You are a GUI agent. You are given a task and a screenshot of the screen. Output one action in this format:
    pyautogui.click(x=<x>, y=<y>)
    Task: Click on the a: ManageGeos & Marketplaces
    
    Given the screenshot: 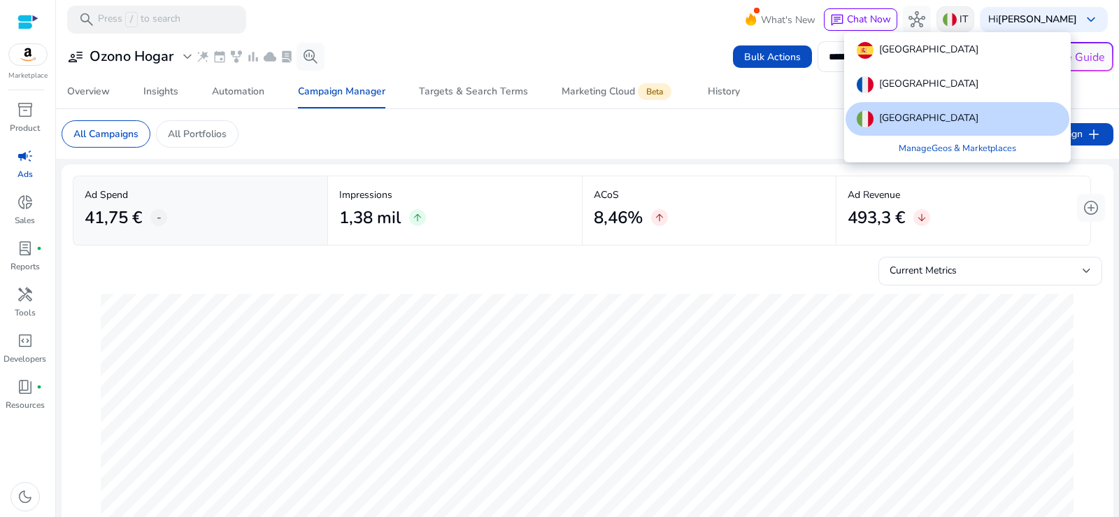 What is the action you would take?
    pyautogui.click(x=957, y=148)
    